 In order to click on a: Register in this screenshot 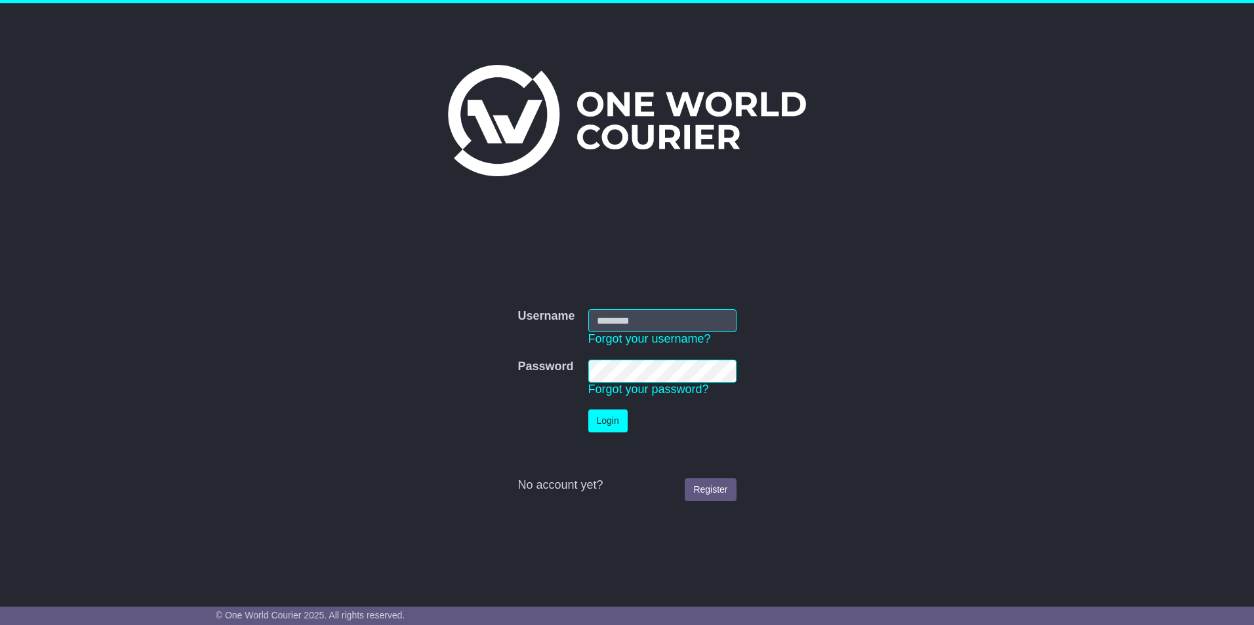, I will do `click(710, 490)`.